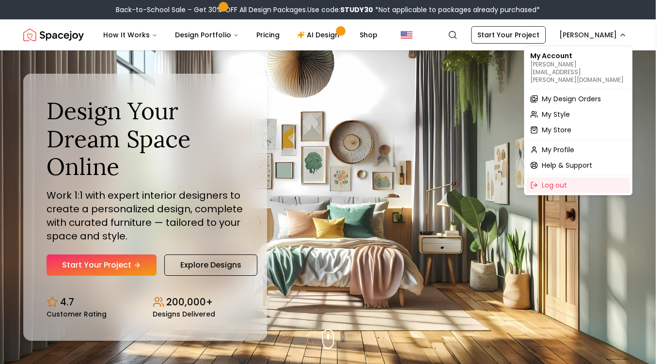 Image resolution: width=663 pixels, height=364 pixels. I want to click on a: My Style, so click(578, 114).